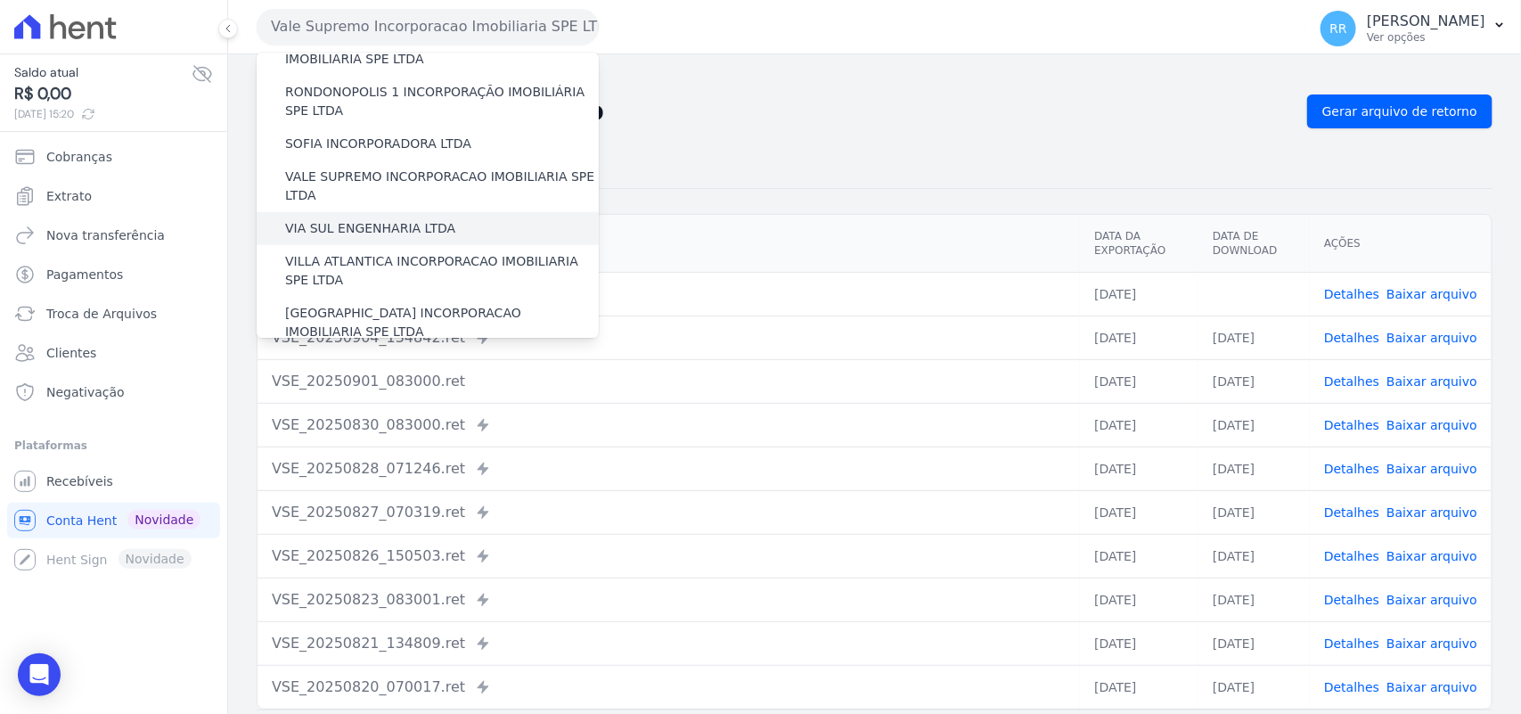 The width and height of the screenshot is (1521, 714). Describe the element at coordinates (668, 469) in the screenshot. I see `div: VSE_20250828_071246.ret` at that location.